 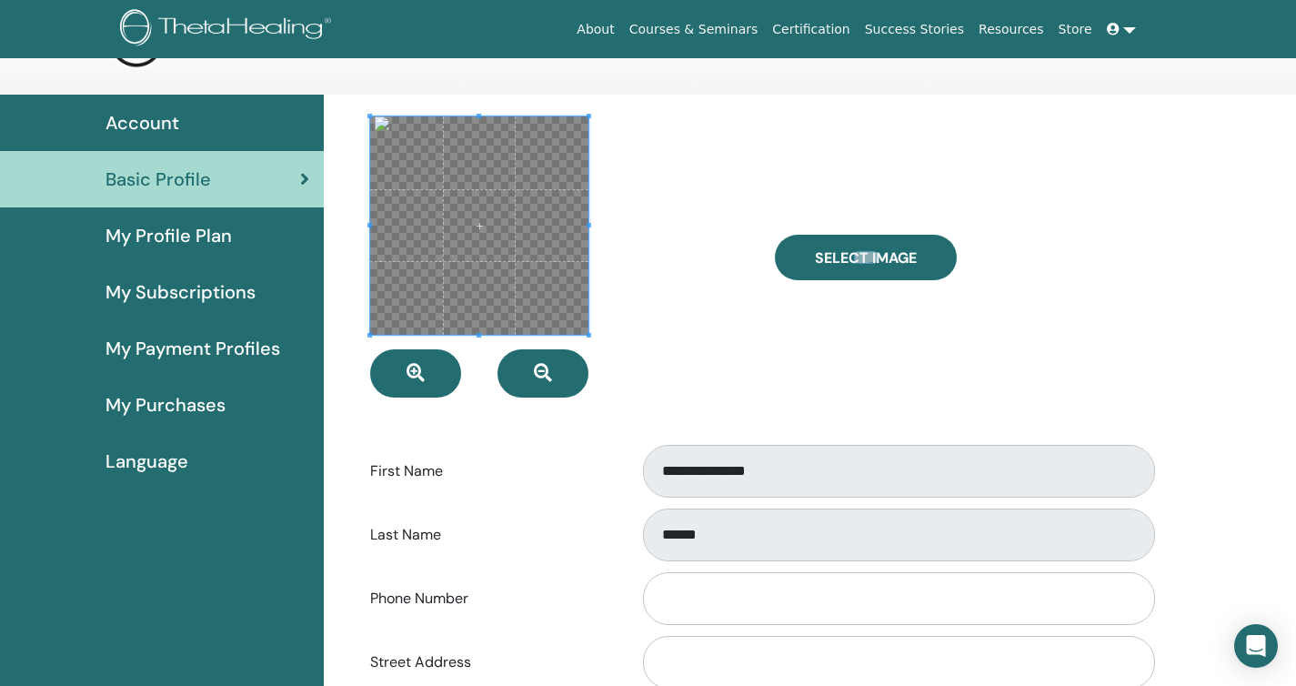 I want to click on div: Open Intercom Messenger, so click(x=1256, y=646).